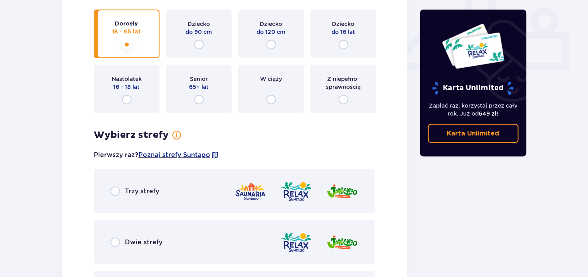 Image resolution: width=588 pixels, height=277 pixels. Describe the element at coordinates (127, 24) in the screenshot. I see `p: Dorosły` at that location.